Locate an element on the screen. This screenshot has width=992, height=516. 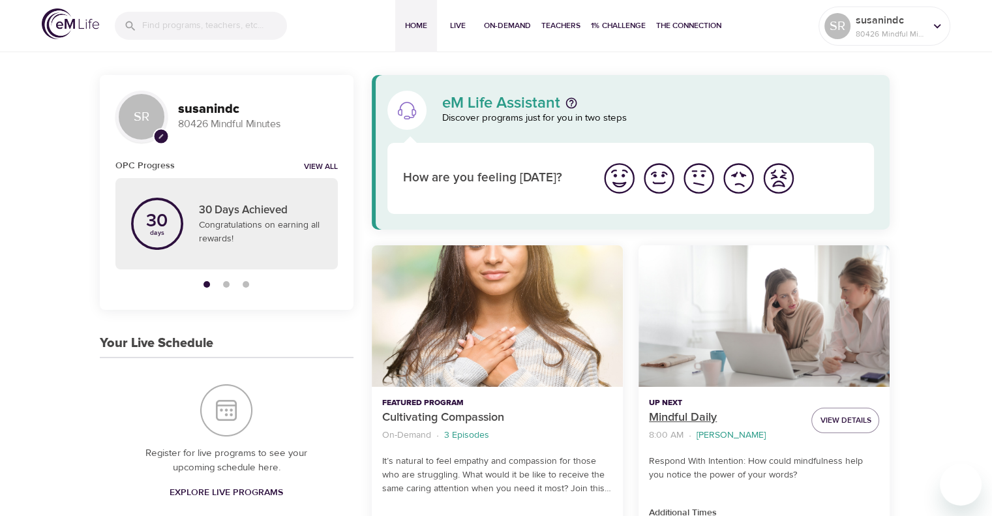
p: Featured Program is located at coordinates (497, 403).